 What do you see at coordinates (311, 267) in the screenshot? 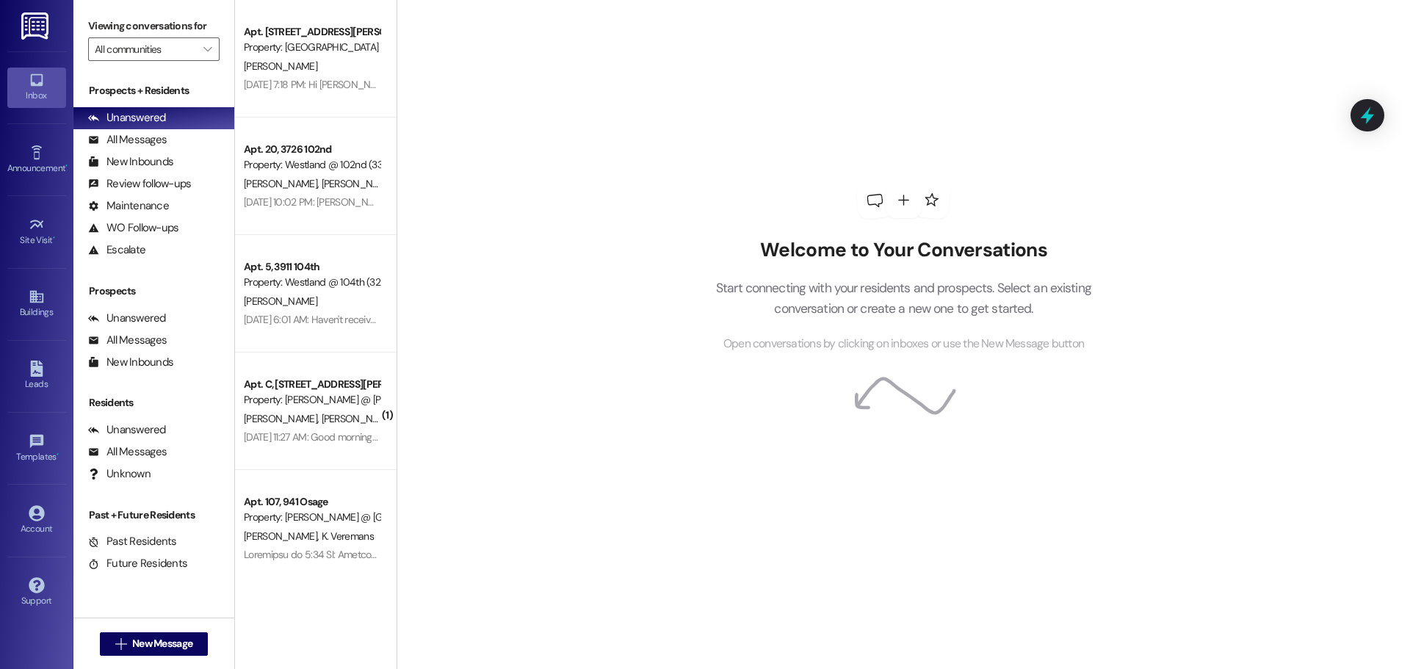
I see `div: Apt. 5, 3911 104th` at bounding box center [311, 267].